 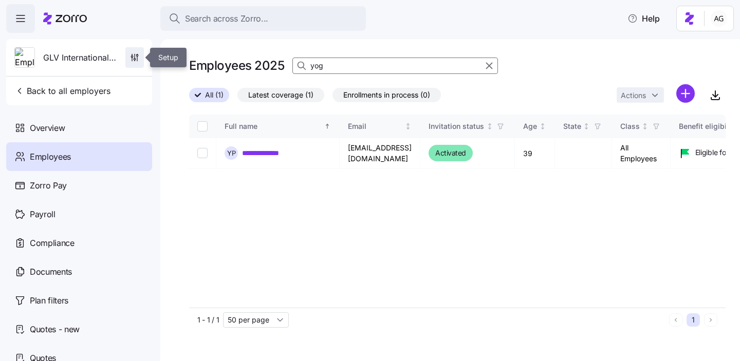 I want to click on input: Select record 1, so click(x=202, y=153).